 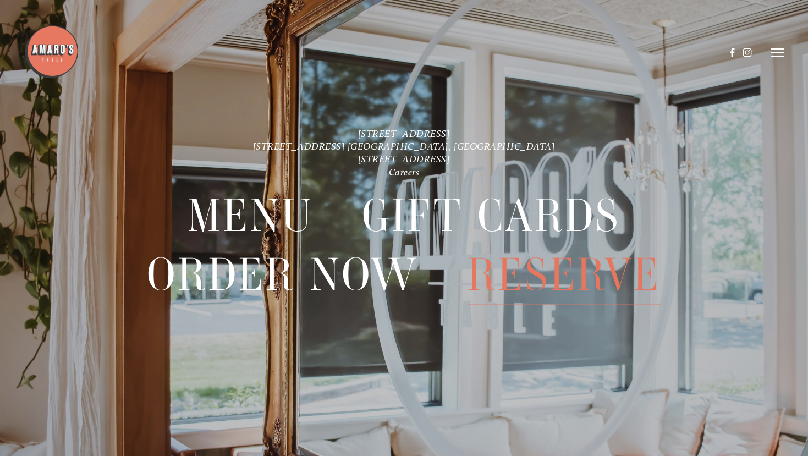 What do you see at coordinates (564, 275) in the screenshot?
I see `span: Reserve` at bounding box center [564, 275].